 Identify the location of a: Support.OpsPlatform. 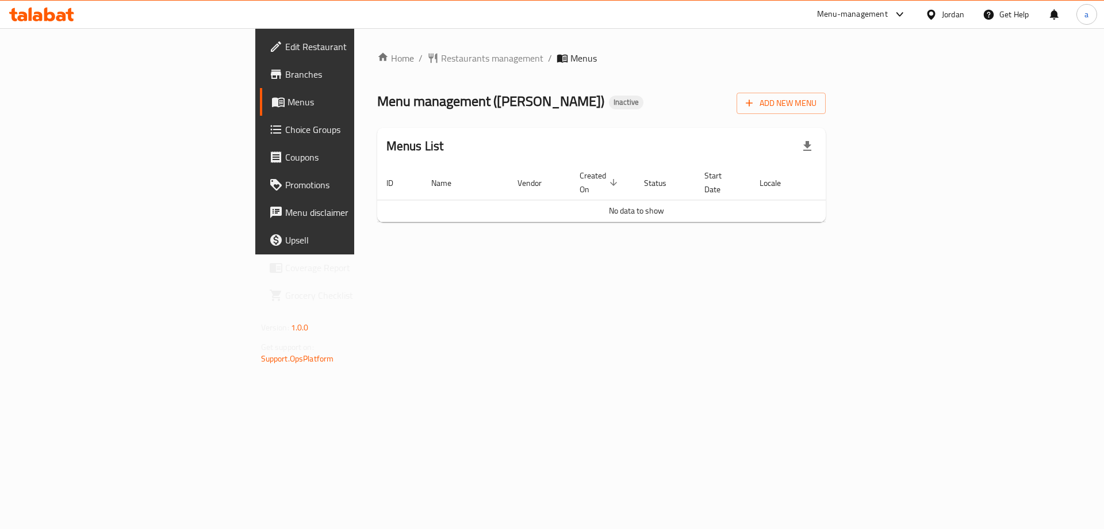
(297, 358).